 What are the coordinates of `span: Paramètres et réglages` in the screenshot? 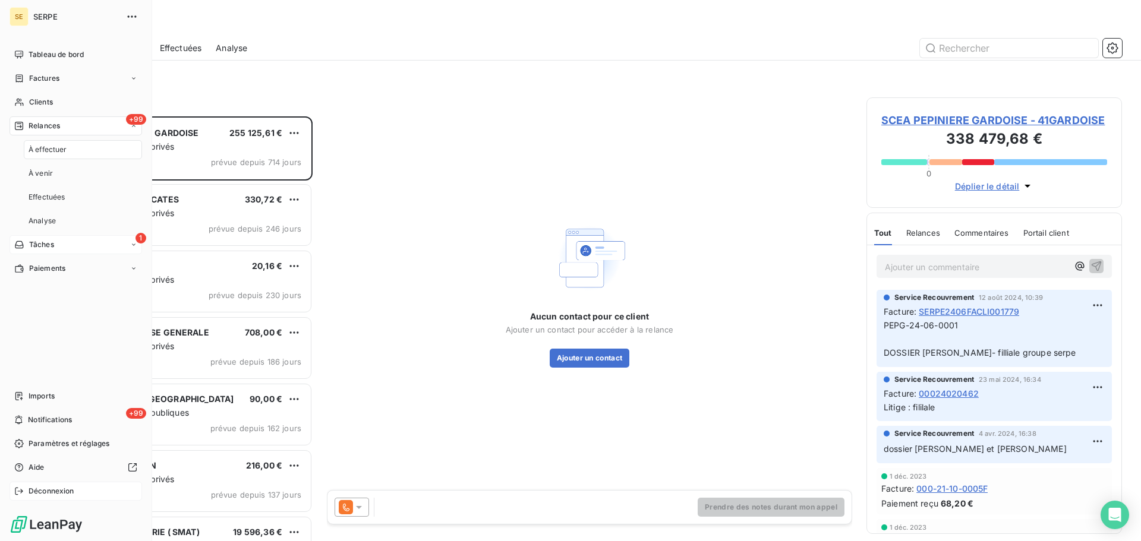 It's located at (69, 444).